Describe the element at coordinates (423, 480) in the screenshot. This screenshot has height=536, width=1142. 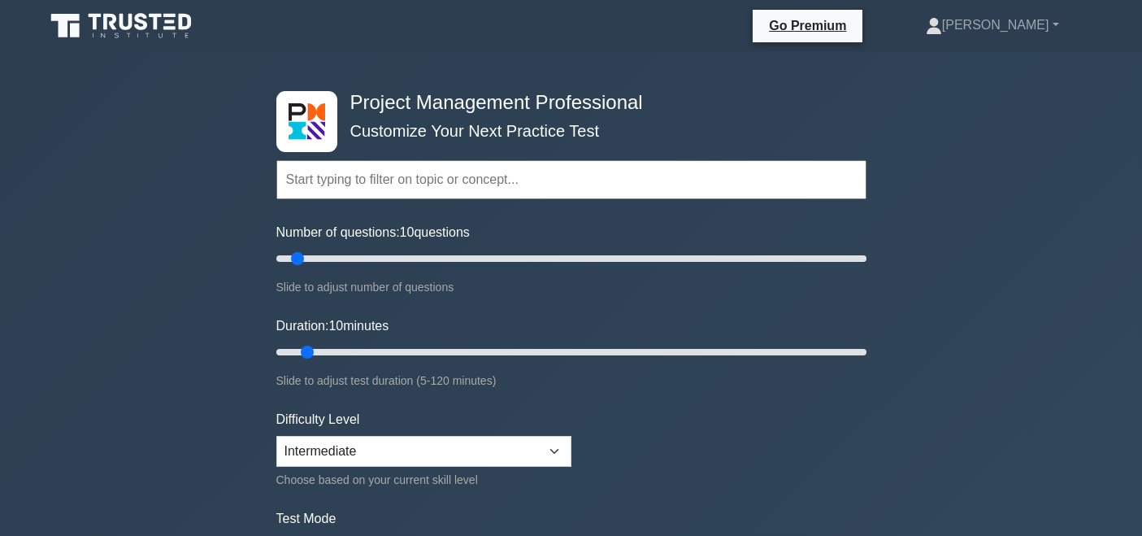
I see `div: Choose based on your current skill level` at that location.